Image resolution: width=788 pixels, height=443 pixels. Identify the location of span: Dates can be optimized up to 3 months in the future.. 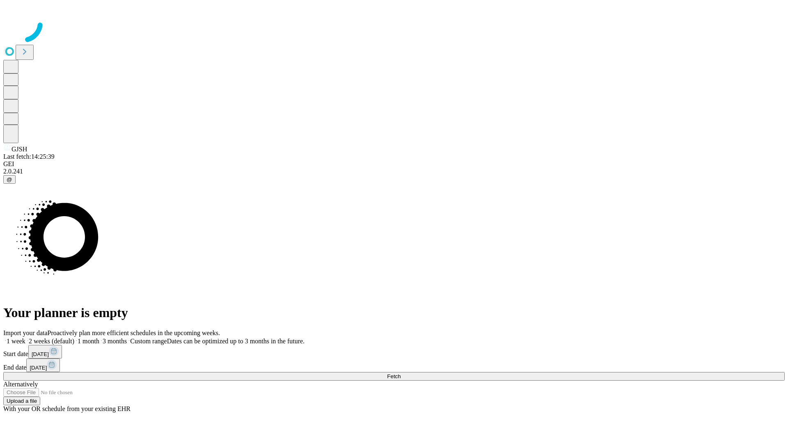
(236, 341).